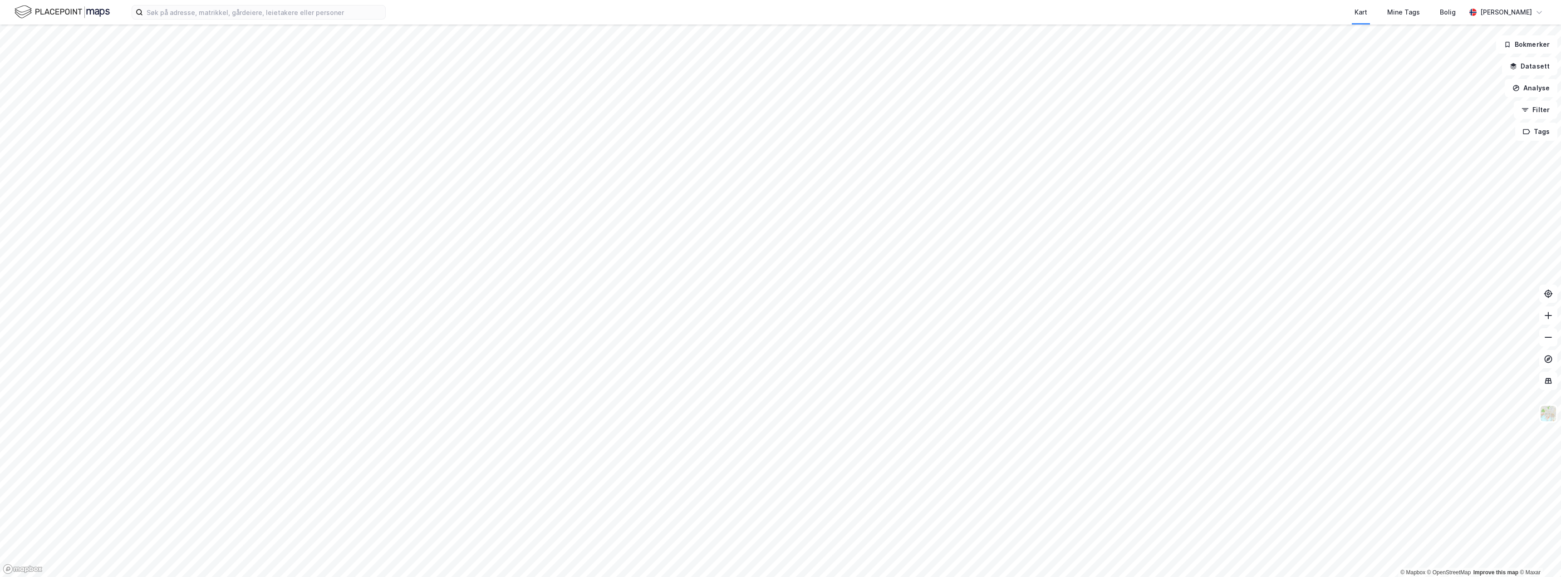 The width and height of the screenshot is (1561, 577). I want to click on a: Mapbox, so click(1413, 572).